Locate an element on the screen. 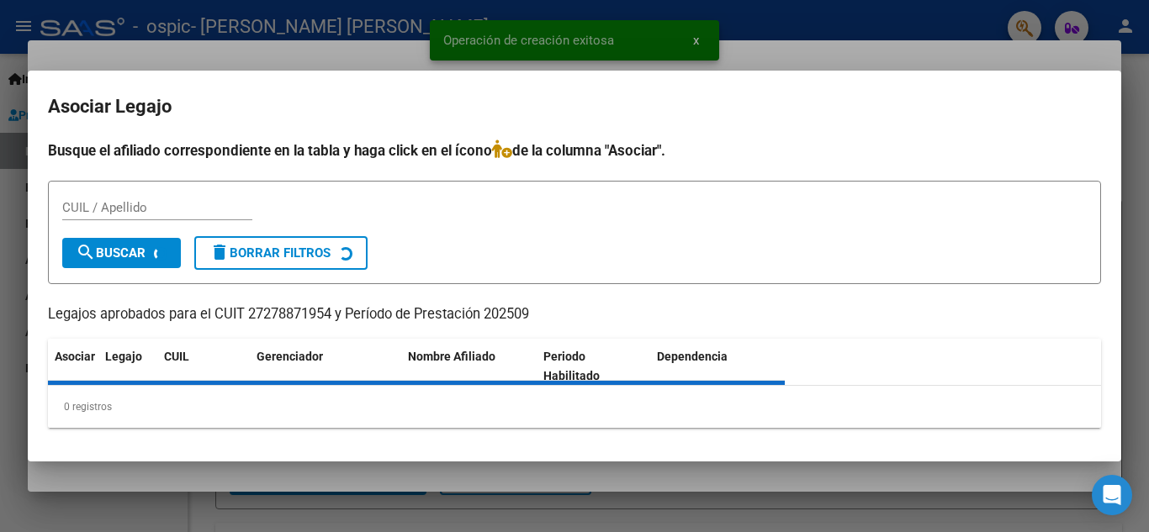  datatable-header-cell: Legajo is located at coordinates (128, 367).